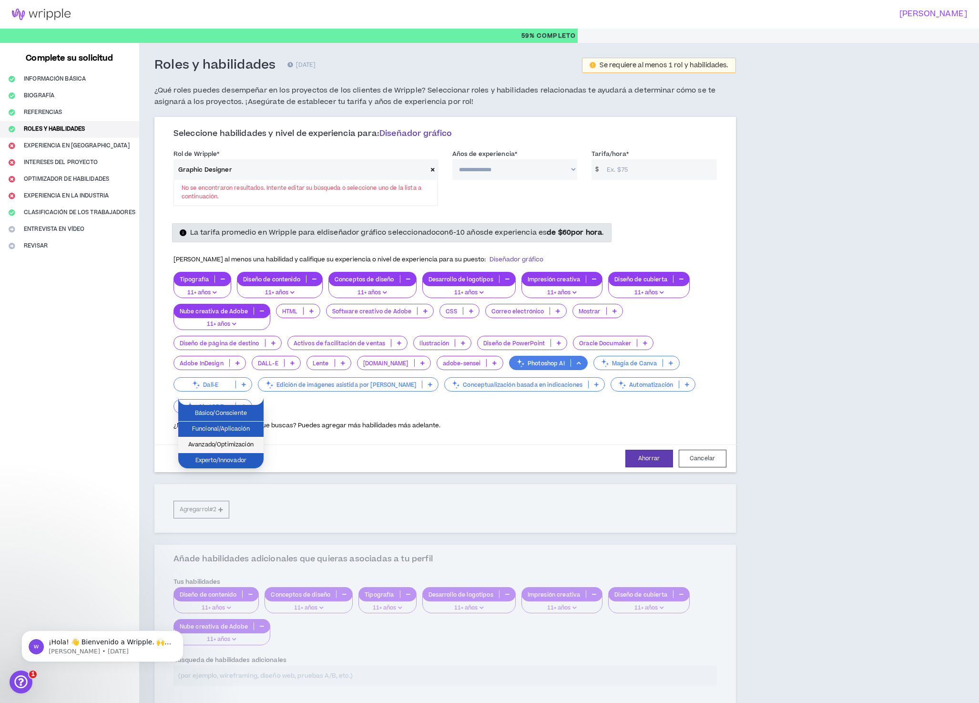  What do you see at coordinates (33, 674) in the screenshot?
I see `font: 1` at bounding box center [33, 674].